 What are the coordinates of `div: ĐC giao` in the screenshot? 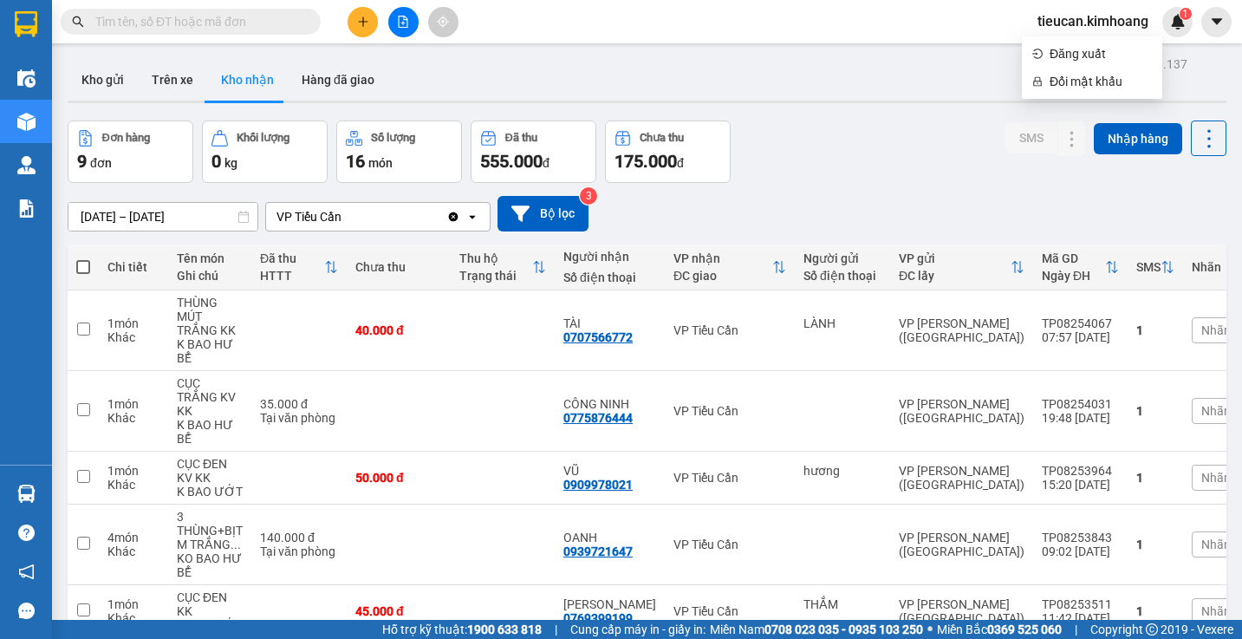 It's located at (723, 276).